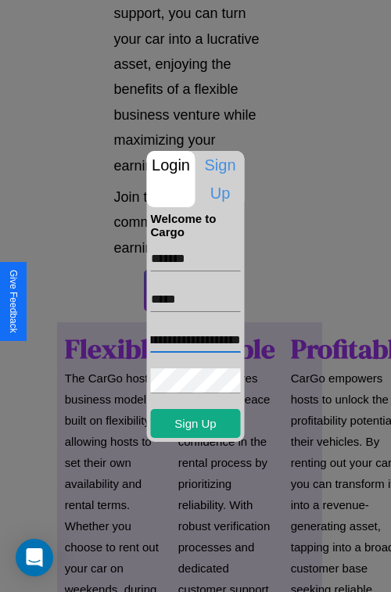 The height and width of the screenshot is (592, 391). I want to click on p: Sign Up, so click(221, 179).